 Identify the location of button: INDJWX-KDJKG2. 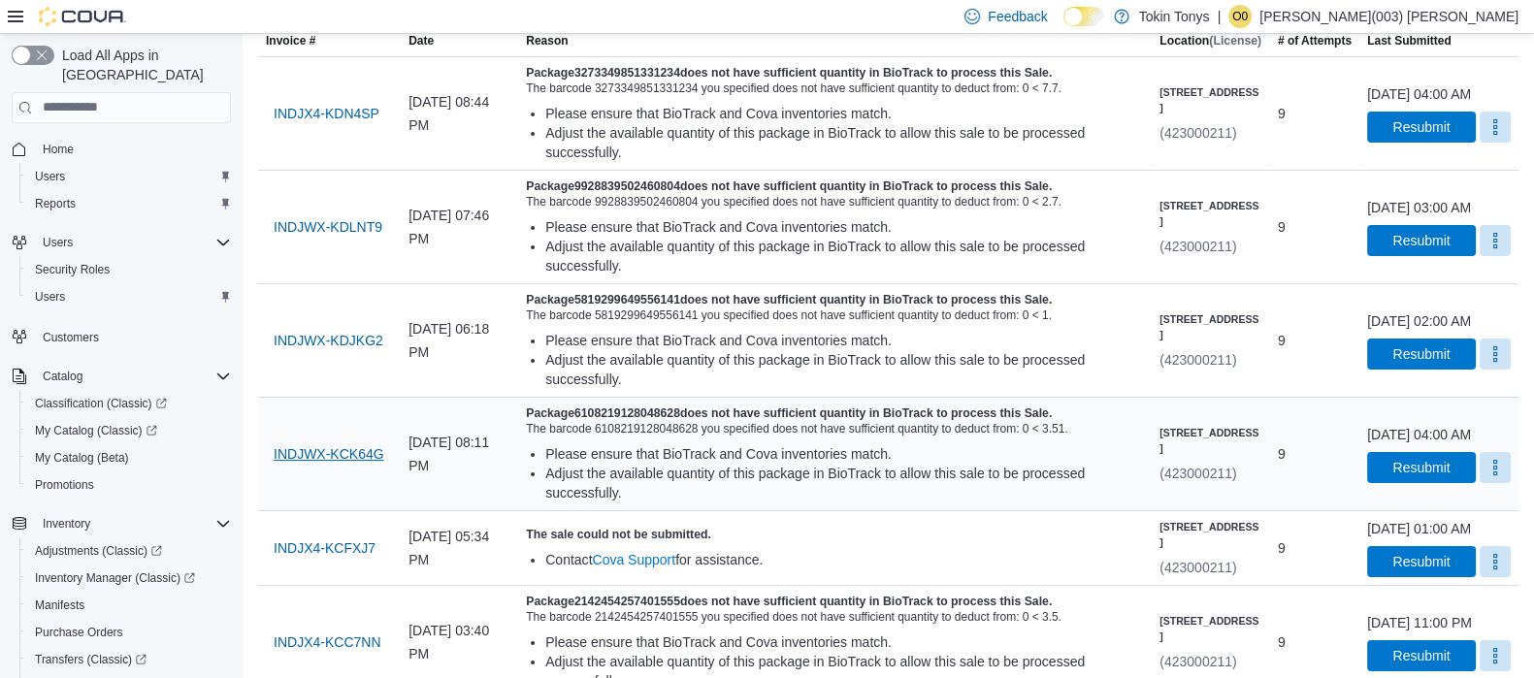
(328, 341).